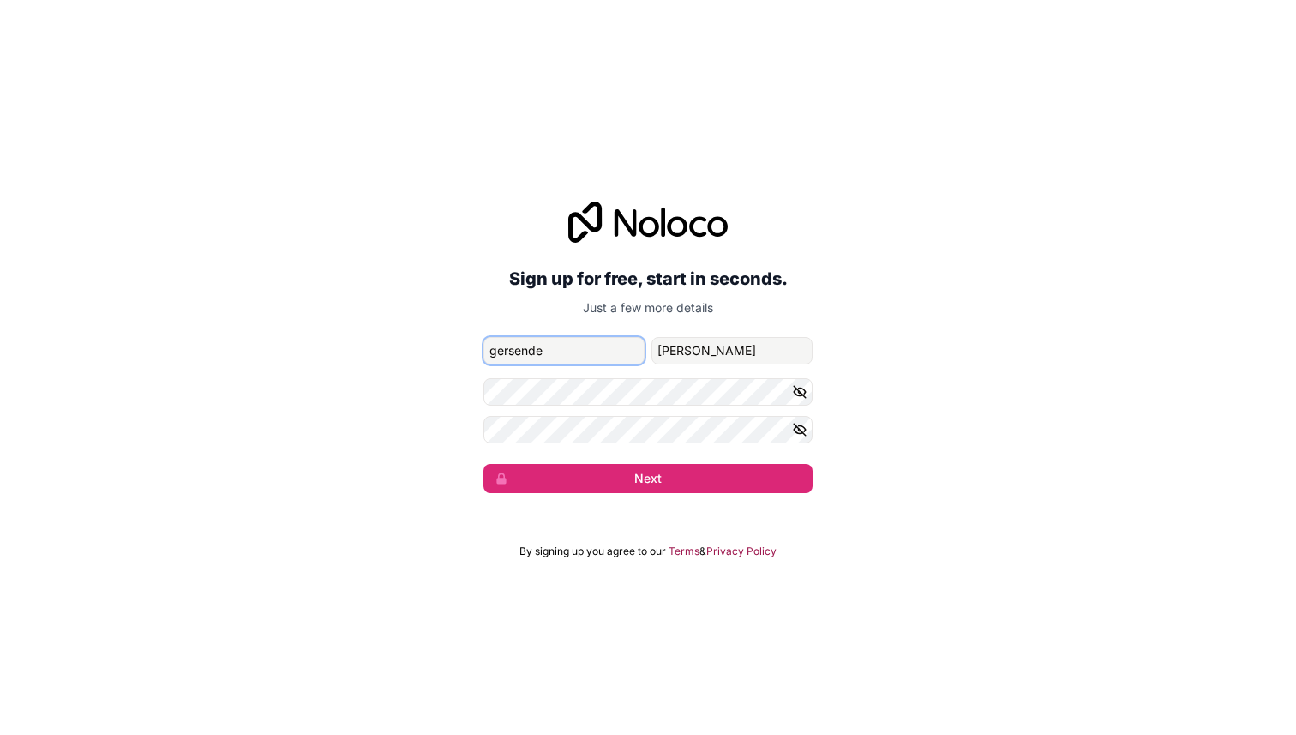 The width and height of the screenshot is (1296, 735). What do you see at coordinates (564, 351) in the screenshot?
I see `input: given-name` at bounding box center [564, 351].